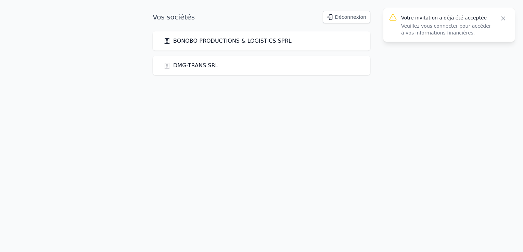  I want to click on a: DMG-TRANS SRL, so click(191, 66).